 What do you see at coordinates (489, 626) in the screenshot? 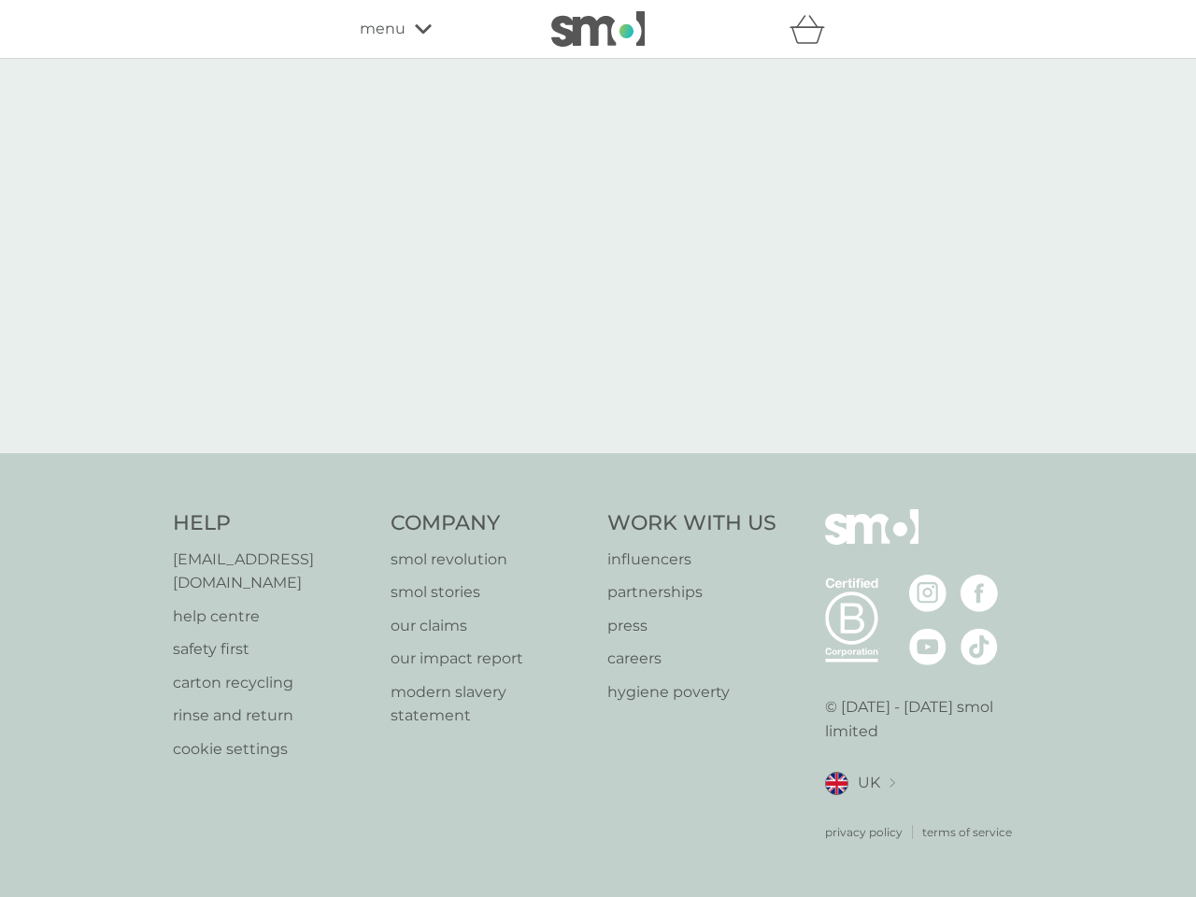
I see `a: our claims` at bounding box center [489, 626].